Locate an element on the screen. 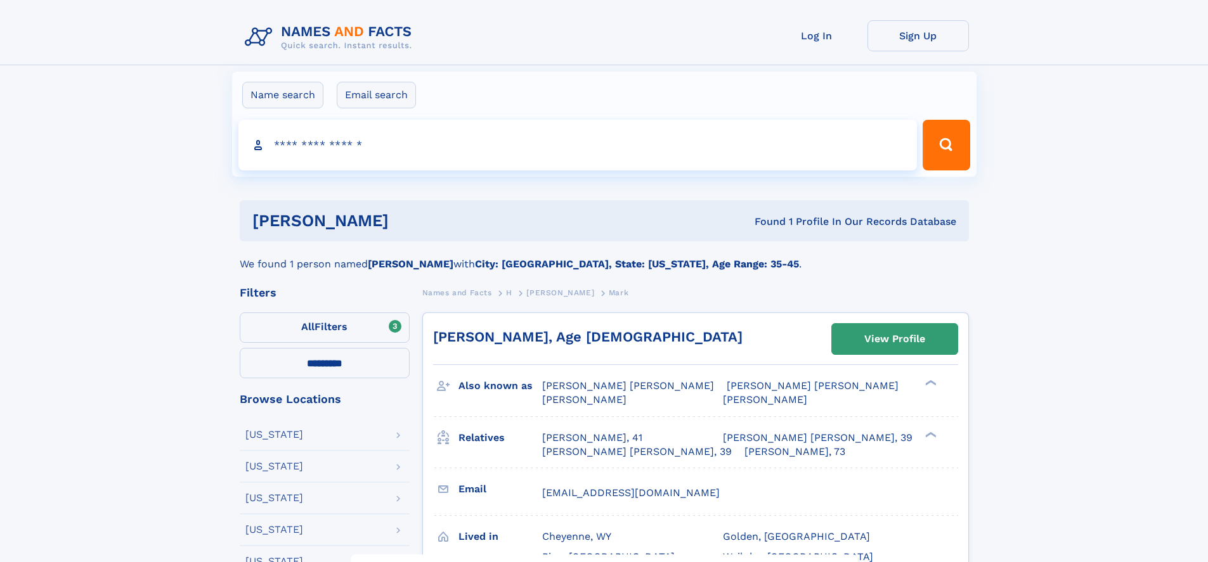 This screenshot has height=562, width=1208. button: Search Button is located at coordinates (946, 145).